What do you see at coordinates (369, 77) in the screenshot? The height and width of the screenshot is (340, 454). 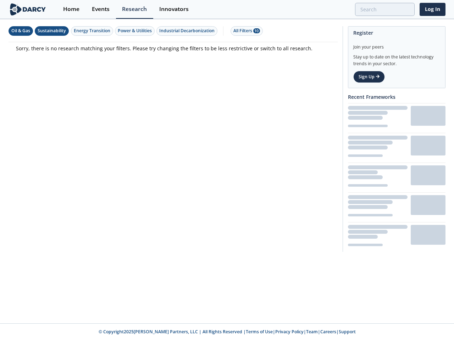 I see `a: Sign Up` at bounding box center [369, 77].